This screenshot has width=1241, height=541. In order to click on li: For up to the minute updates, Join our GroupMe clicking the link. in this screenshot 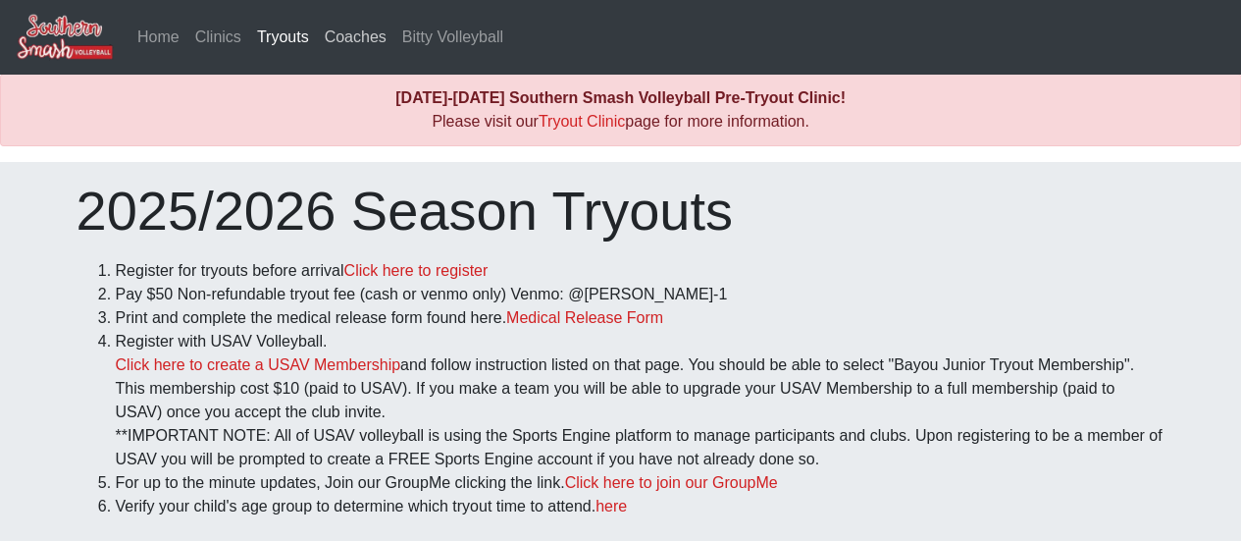, I will do `click(641, 483)`.